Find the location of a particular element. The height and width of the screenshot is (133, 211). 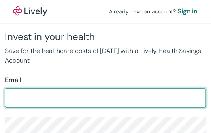

a: LivelyLively is located at coordinates (30, 11).